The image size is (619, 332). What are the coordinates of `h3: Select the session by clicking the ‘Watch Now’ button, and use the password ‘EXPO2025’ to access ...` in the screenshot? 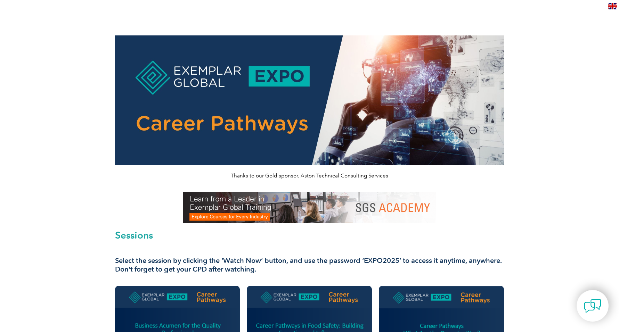 It's located at (310, 265).